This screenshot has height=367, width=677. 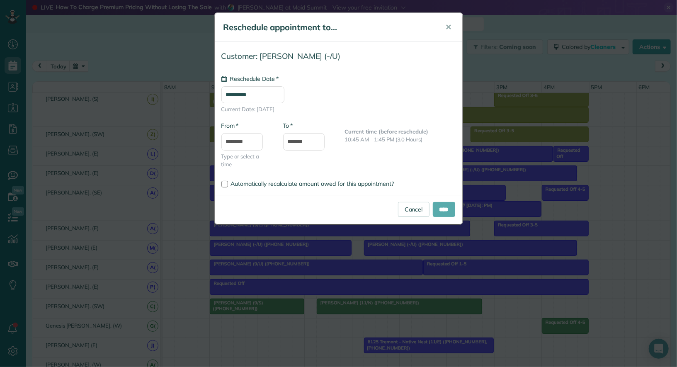 What do you see at coordinates (230, 126) in the screenshot?
I see `label: From` at bounding box center [230, 126].